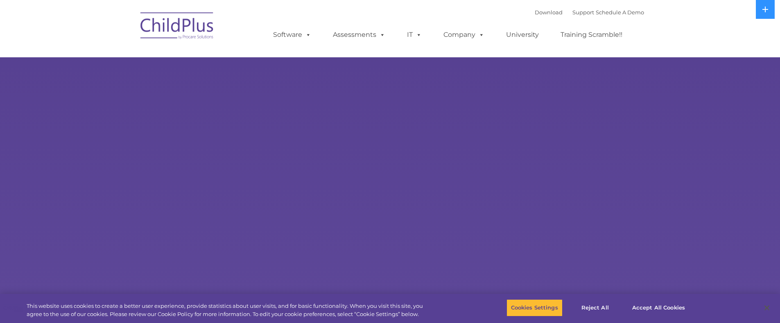 The width and height of the screenshot is (780, 323). What do you see at coordinates (658, 308) in the screenshot?
I see `button: Accept All Cookies` at bounding box center [658, 308].